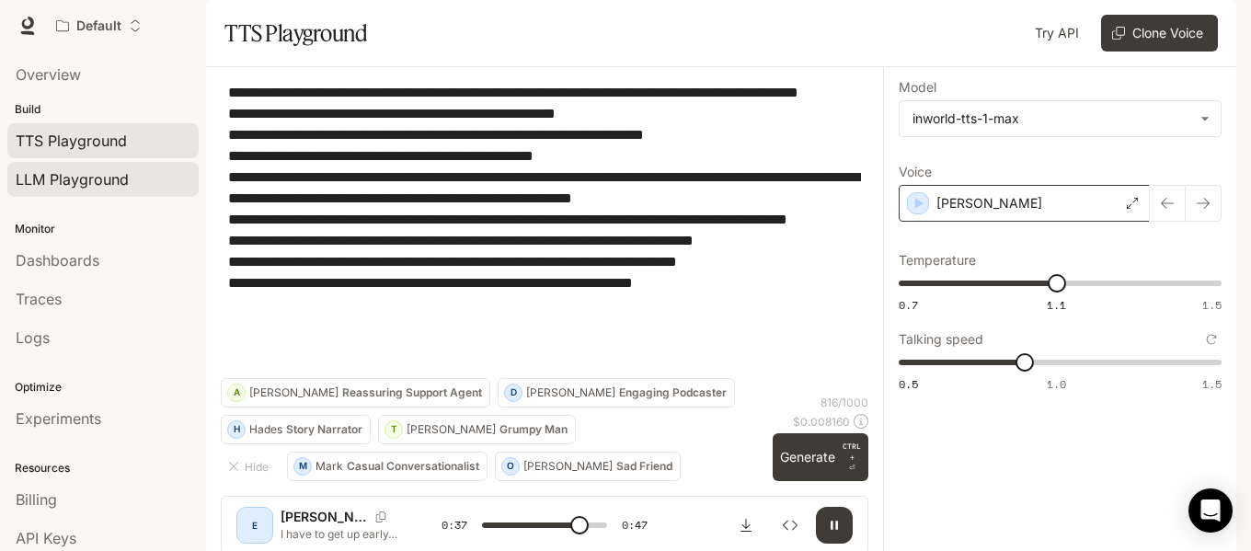  Describe the element at coordinates (387, 466) in the screenshot. I see `button: MMarkCasual Conversationalist` at that location.